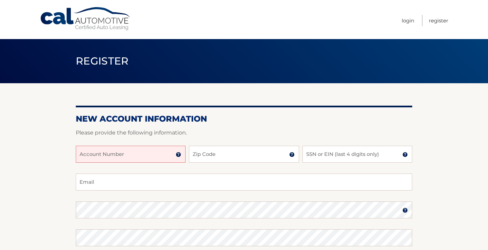  Describe the element at coordinates (244, 119) in the screenshot. I see `h2: New Account Information` at that location.